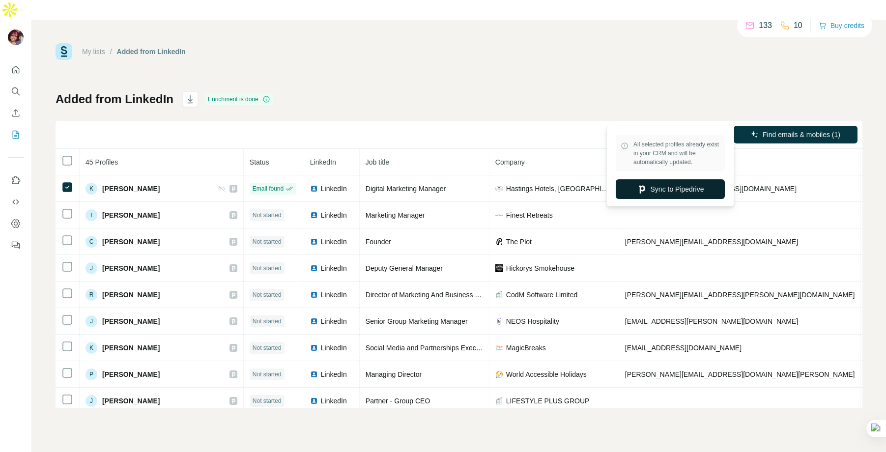  Describe the element at coordinates (239, 99) in the screenshot. I see `div: Enrichment is done` at that location.